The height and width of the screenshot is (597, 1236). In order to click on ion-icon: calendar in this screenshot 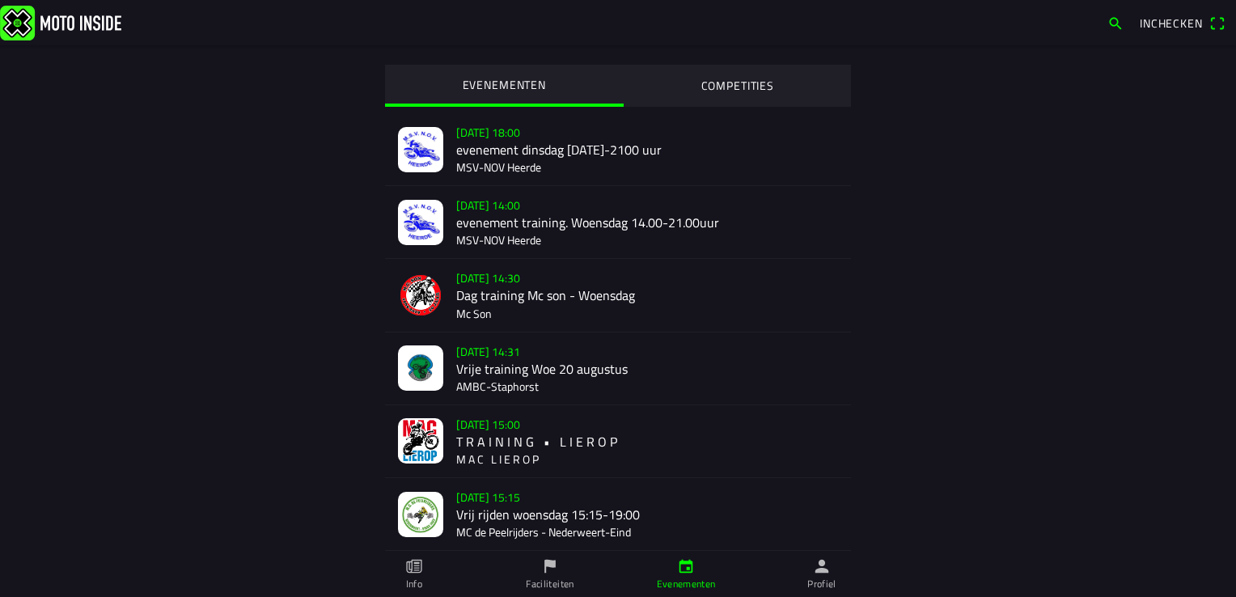, I will do `click(686, 566)`.